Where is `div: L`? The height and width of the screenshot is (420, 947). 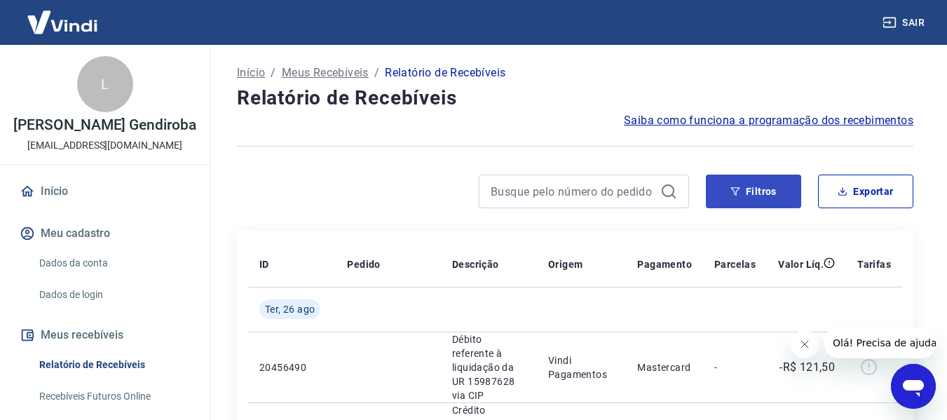 div: L is located at coordinates (105, 84).